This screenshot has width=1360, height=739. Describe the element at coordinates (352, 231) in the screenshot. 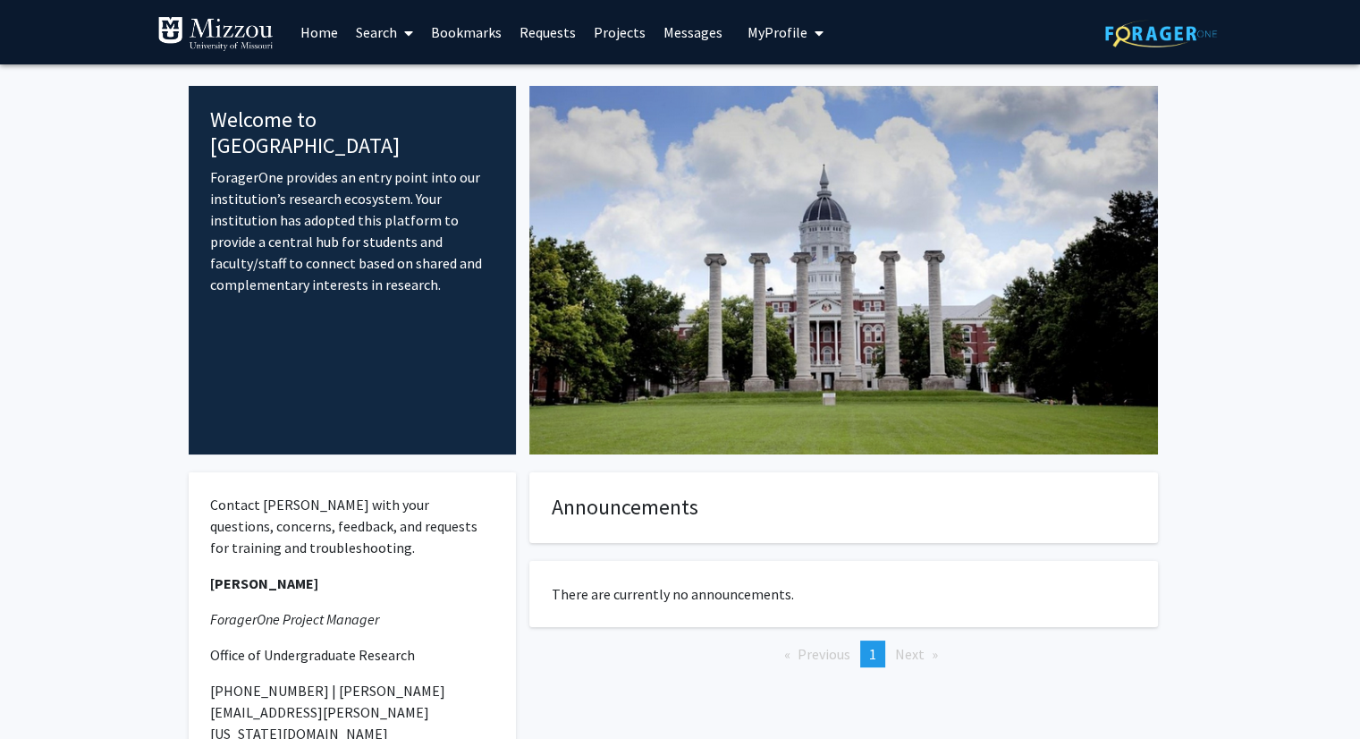

I see `p: ForagerOne provides an entry point into our institution’s research ecosystem. Your institution ha...` at that location.